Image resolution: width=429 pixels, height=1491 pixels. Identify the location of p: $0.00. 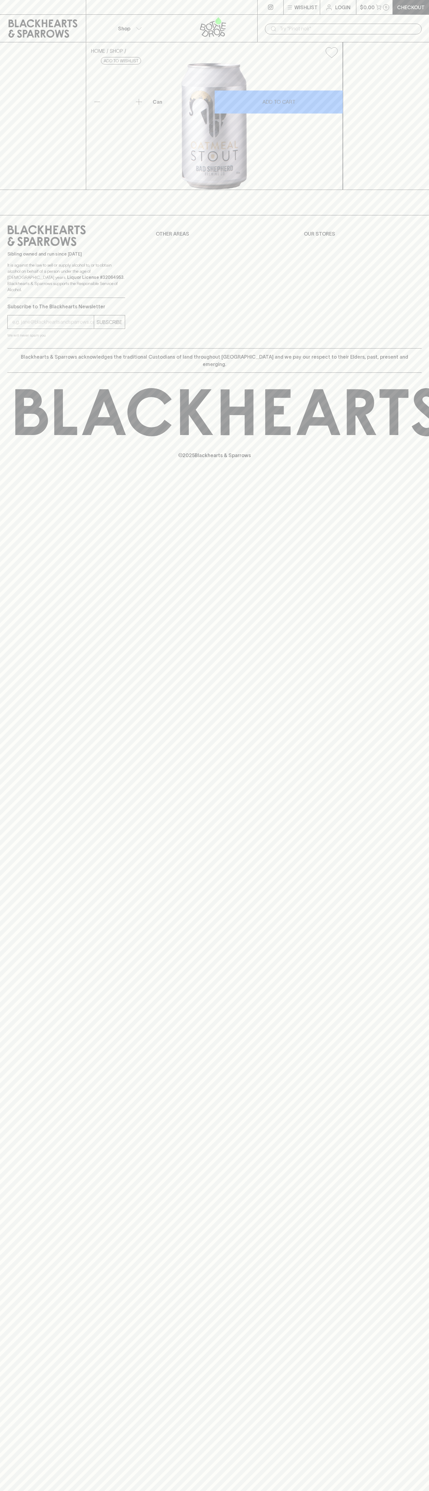
(368, 7).